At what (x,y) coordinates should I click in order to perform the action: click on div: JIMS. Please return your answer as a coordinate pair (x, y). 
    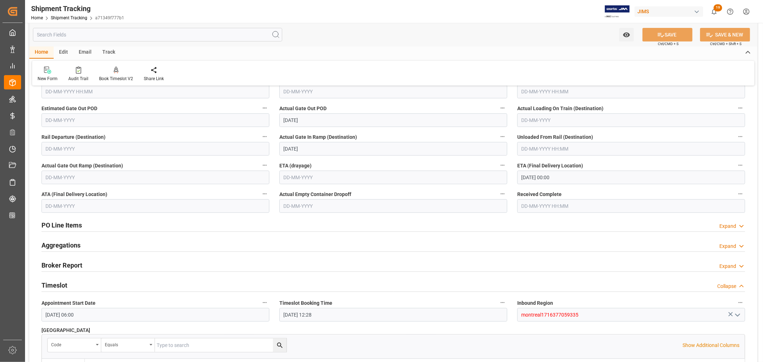
    Looking at the image, I should click on (669, 11).